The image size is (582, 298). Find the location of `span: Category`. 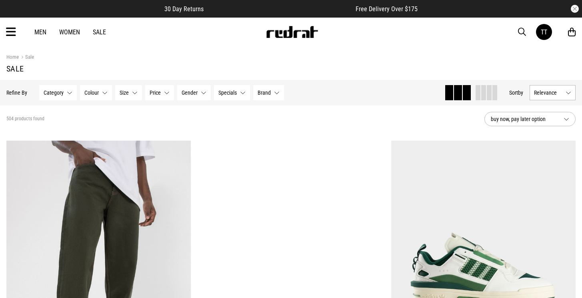

span: Category is located at coordinates (54, 93).